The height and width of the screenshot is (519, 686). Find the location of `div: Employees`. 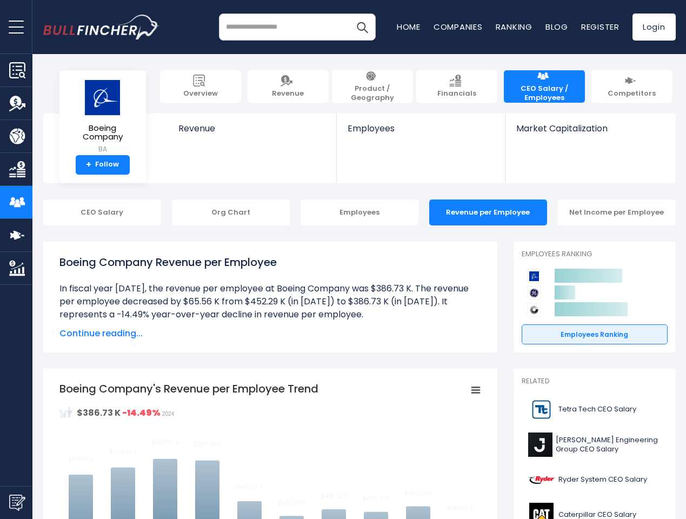

div: Employees is located at coordinates (360, 212).